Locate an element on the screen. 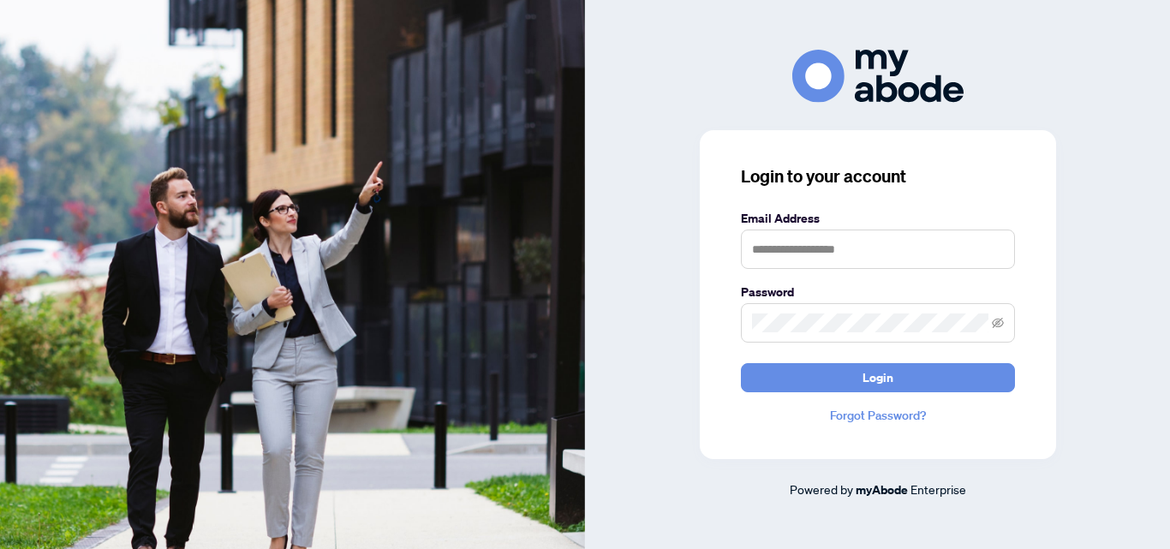 This screenshot has width=1170, height=549. span: Enterprise is located at coordinates (938, 489).